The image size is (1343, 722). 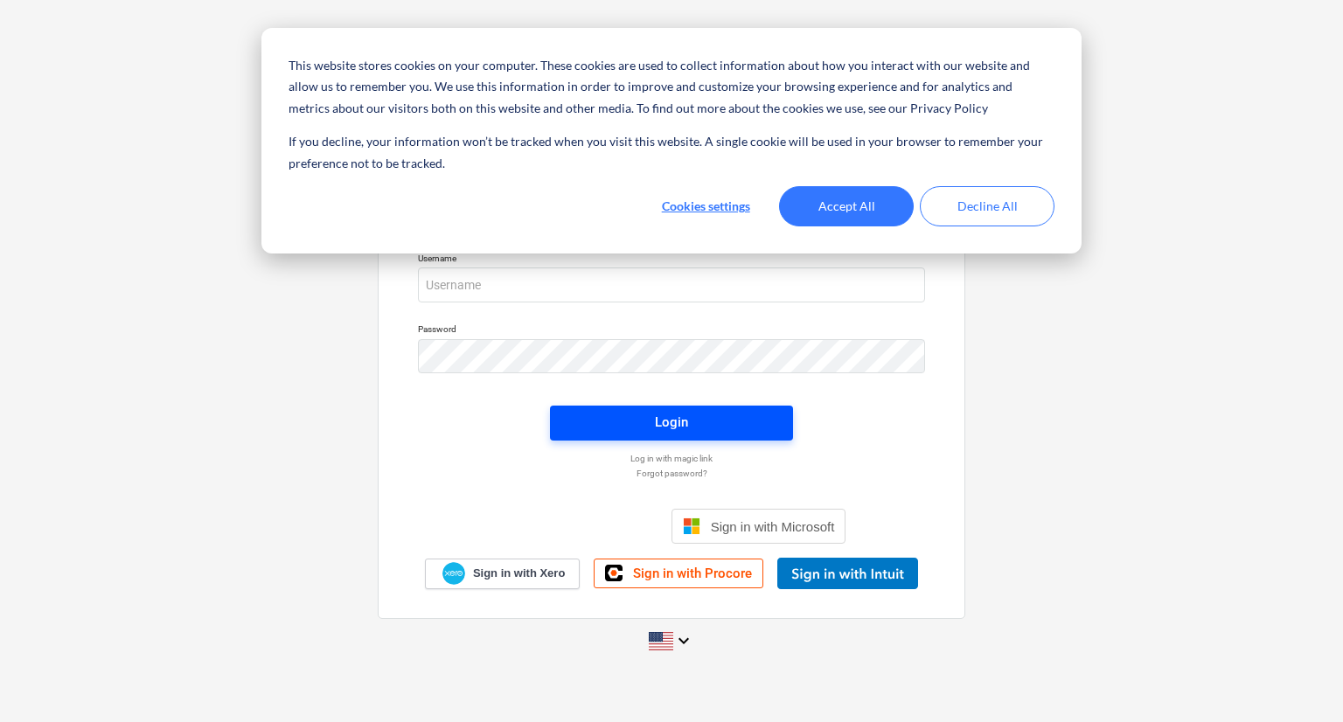 What do you see at coordinates (672, 422) in the screenshot?
I see `div: Login` at bounding box center [672, 422].